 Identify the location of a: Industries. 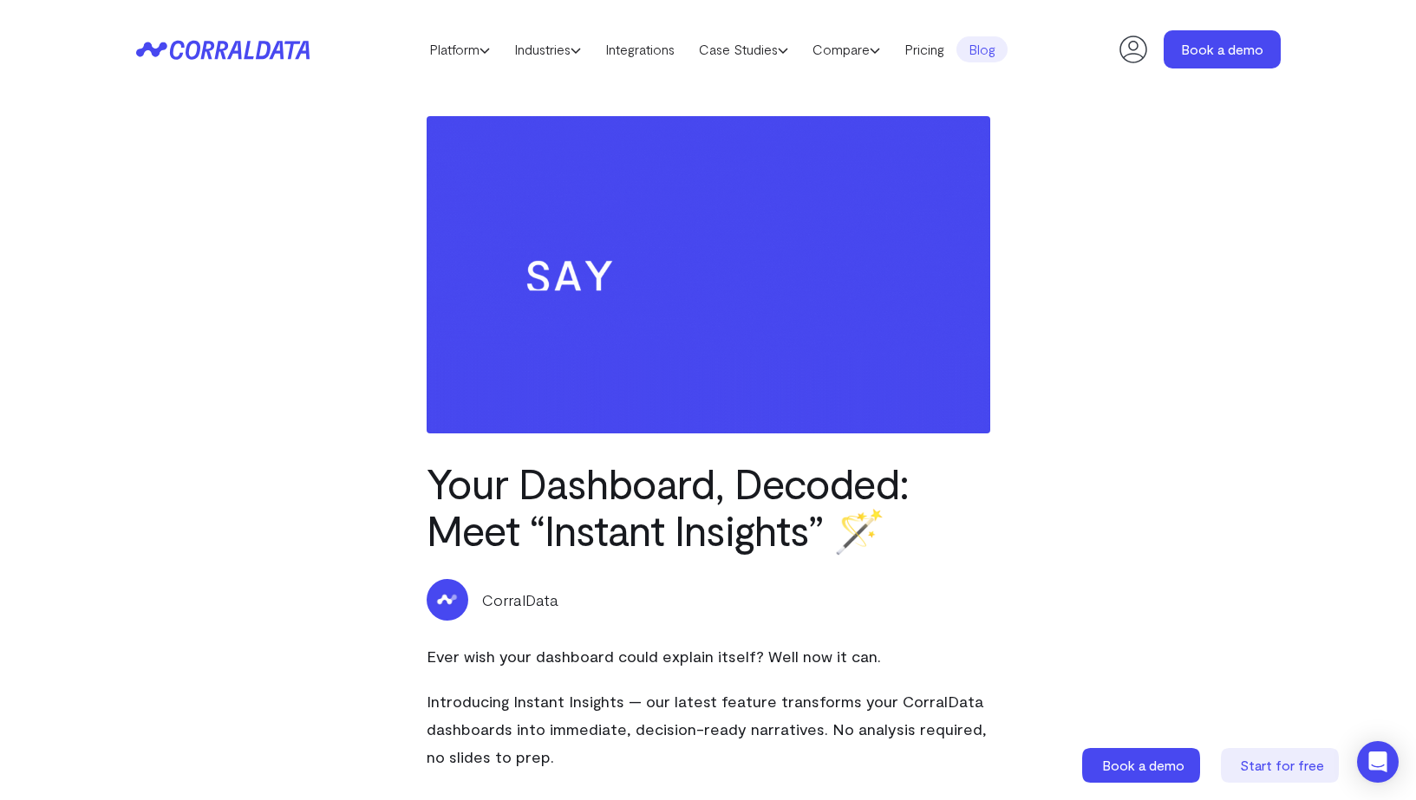
(547, 49).